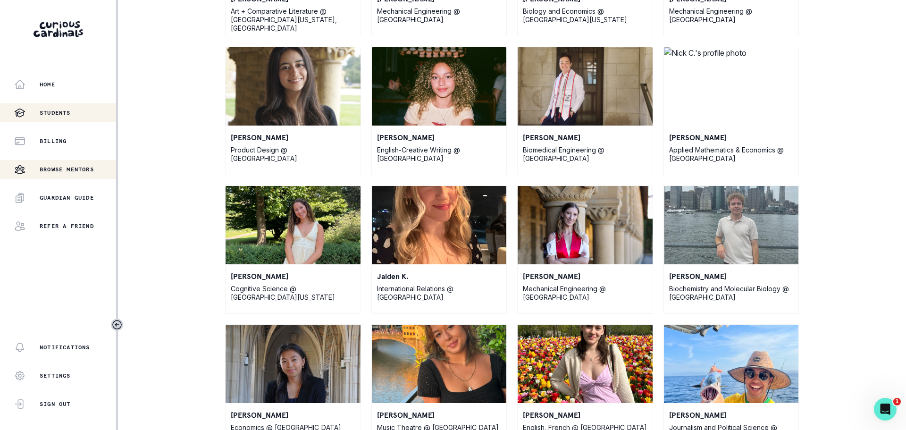  I want to click on p: Browse Mentors, so click(67, 169).